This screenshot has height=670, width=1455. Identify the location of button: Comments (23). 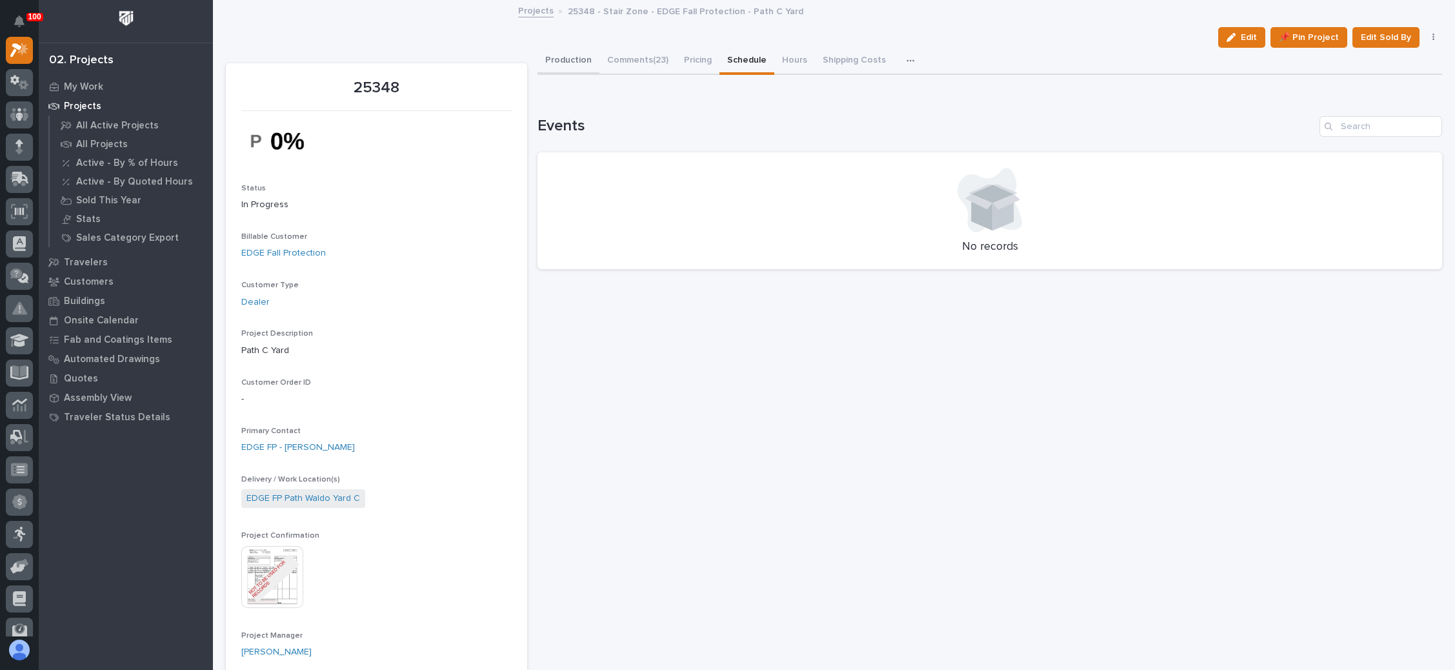
(637, 61).